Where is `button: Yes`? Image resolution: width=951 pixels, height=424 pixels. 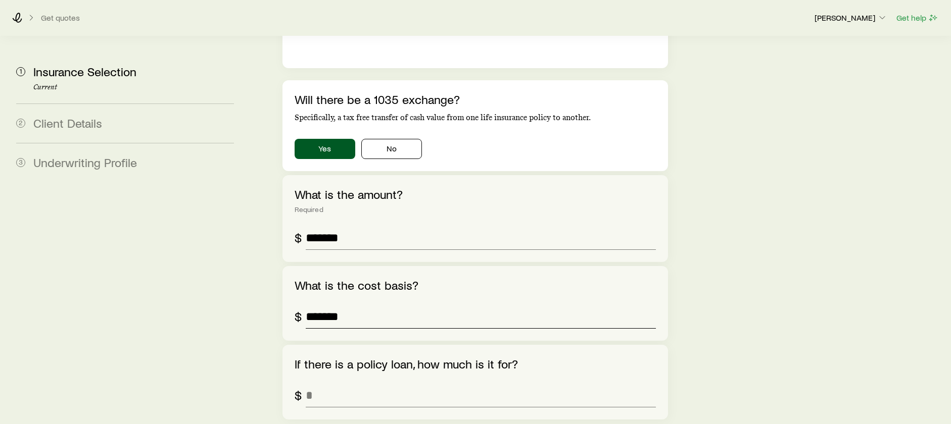 button: Yes is located at coordinates (325, 149).